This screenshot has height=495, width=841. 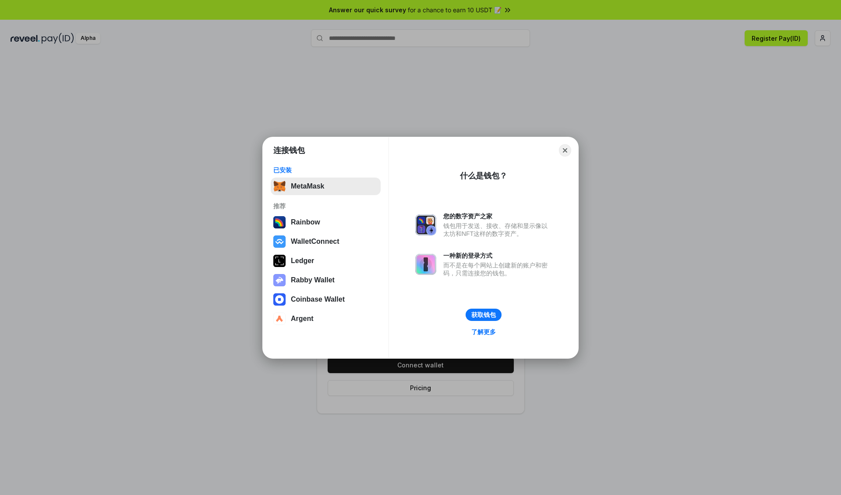 I want to click on div: Argent, so click(x=302, y=319).